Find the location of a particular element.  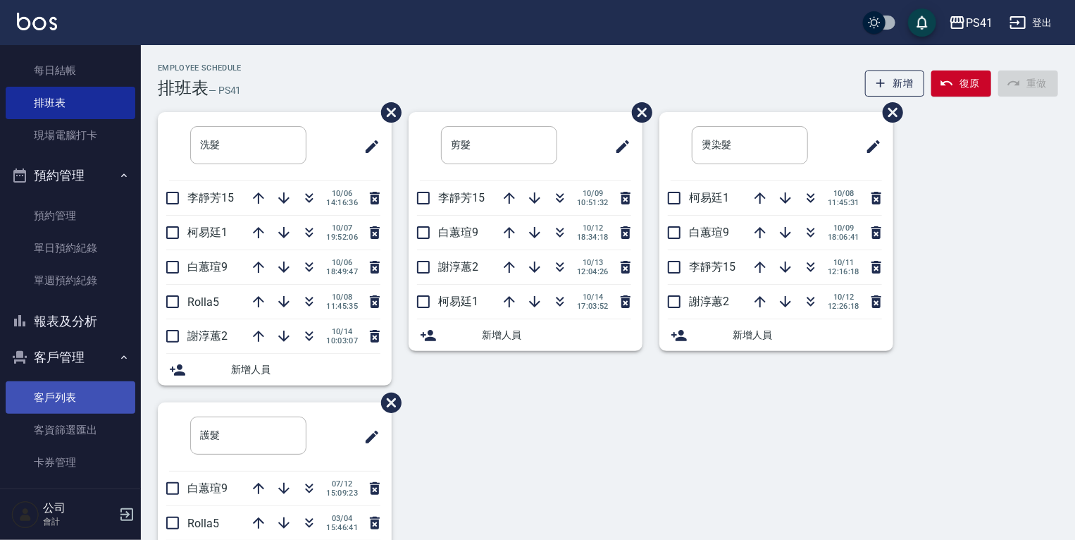

span: 11:45:31 is located at coordinates (843, 202).